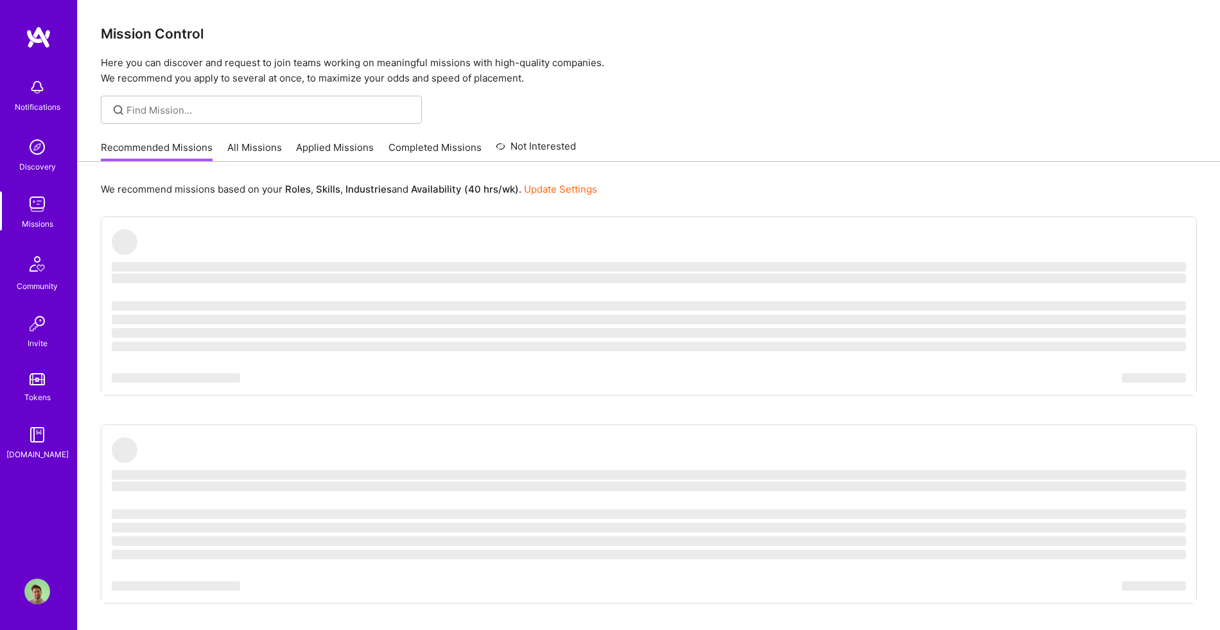 The width and height of the screenshot is (1220, 630). Describe the element at coordinates (328, 189) in the screenshot. I see `b: Skills` at that location.